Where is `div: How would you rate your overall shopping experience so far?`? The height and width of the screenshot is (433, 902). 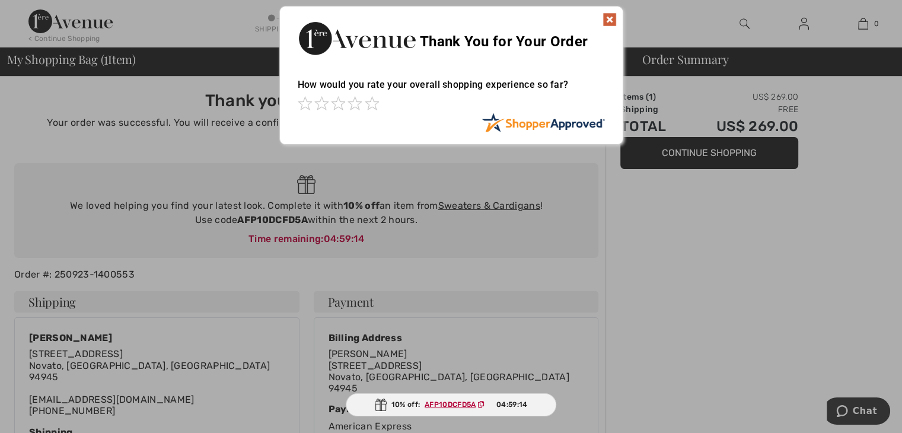
div: How would you rate your overall shopping experience so far? is located at coordinates (451, 89).